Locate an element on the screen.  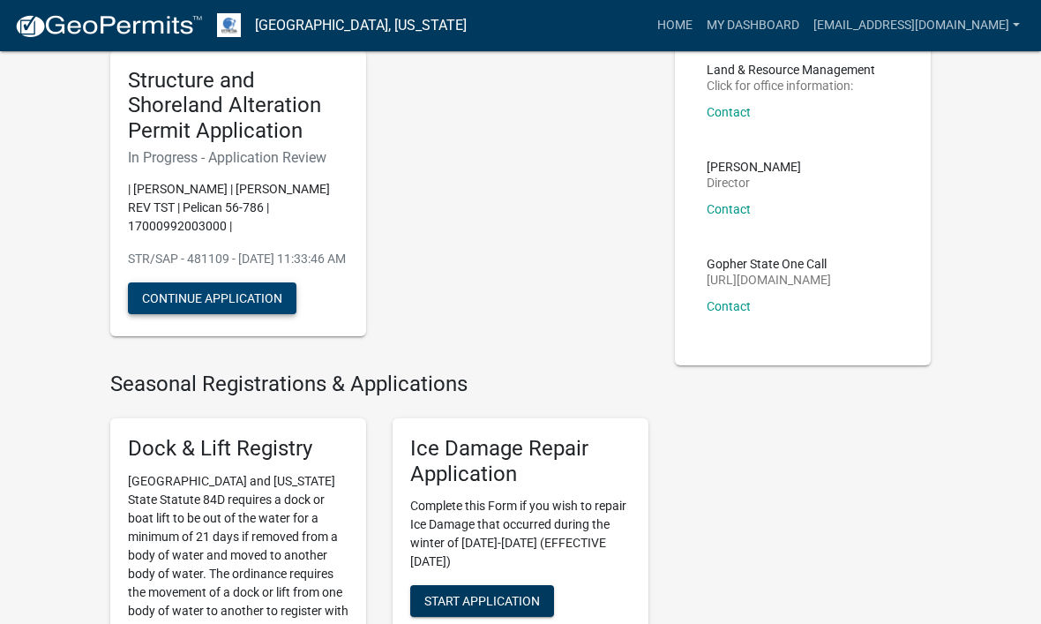
h5: Ice Damage Repair Application is located at coordinates (521, 461).